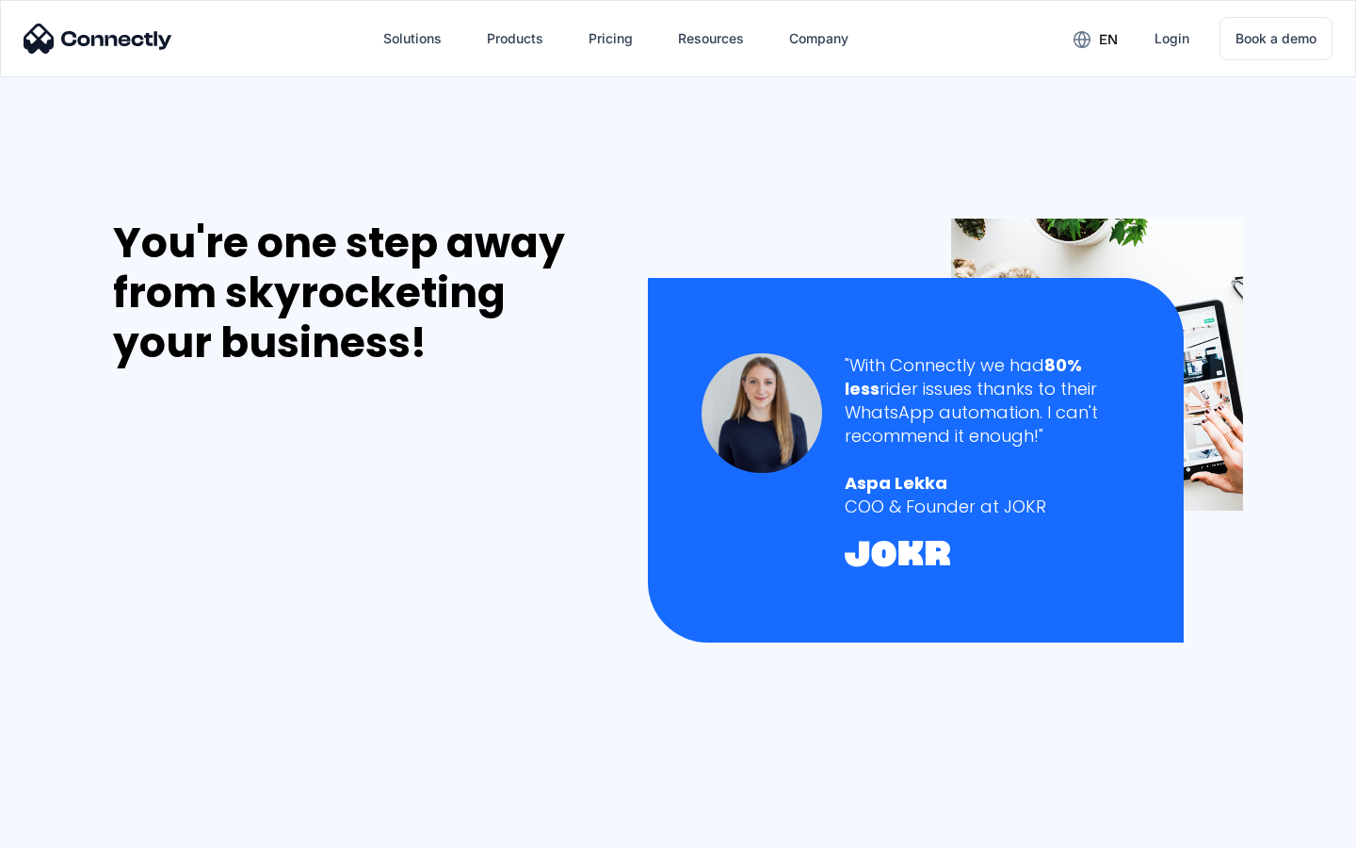 Image resolution: width=1356 pixels, height=848 pixels. What do you see at coordinates (610, 39) in the screenshot?
I see `div: Pricing` at bounding box center [610, 39].